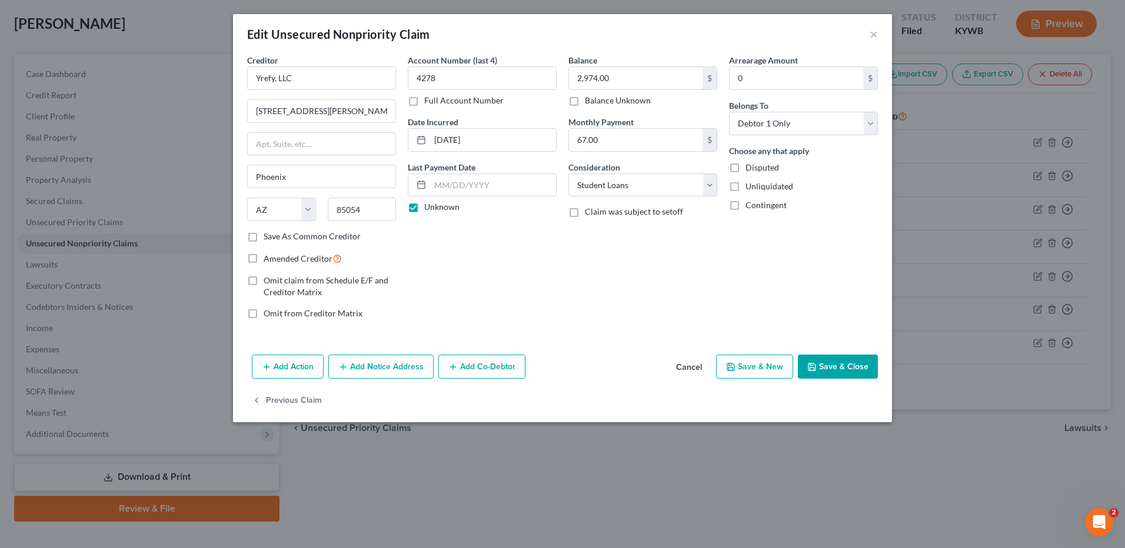 This screenshot has height=548, width=1125. What do you see at coordinates (312, 237) in the screenshot?
I see `label: Save As Common Creditor` at bounding box center [312, 237].